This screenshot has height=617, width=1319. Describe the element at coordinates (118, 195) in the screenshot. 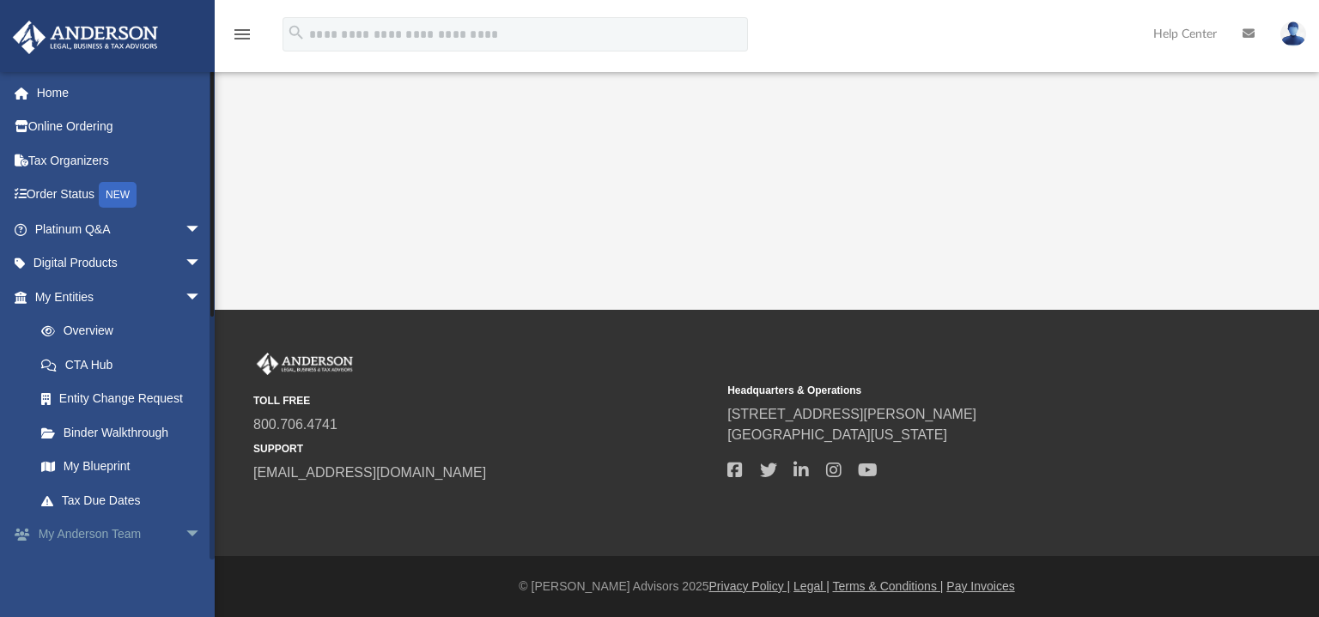

I see `div: NEW` at that location.